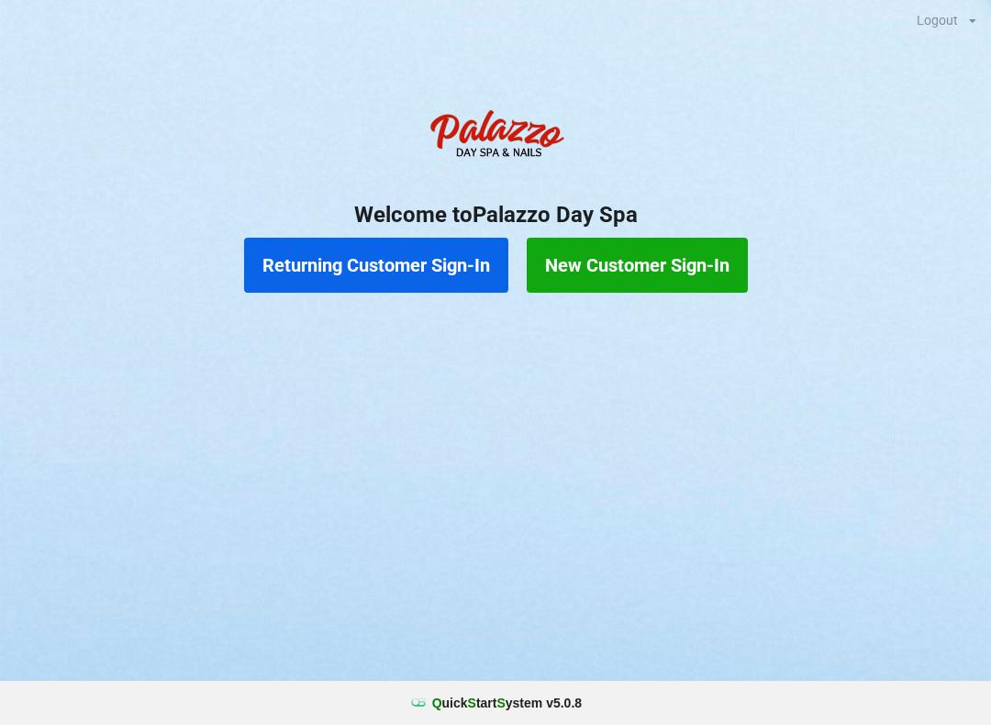 This screenshot has width=991, height=725. I want to click on img: PalazzoDaySpaNails-Logo.png, so click(495, 137).